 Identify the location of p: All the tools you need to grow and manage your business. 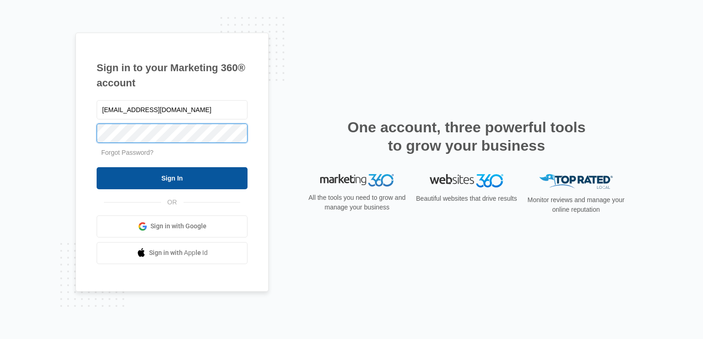
(357, 203).